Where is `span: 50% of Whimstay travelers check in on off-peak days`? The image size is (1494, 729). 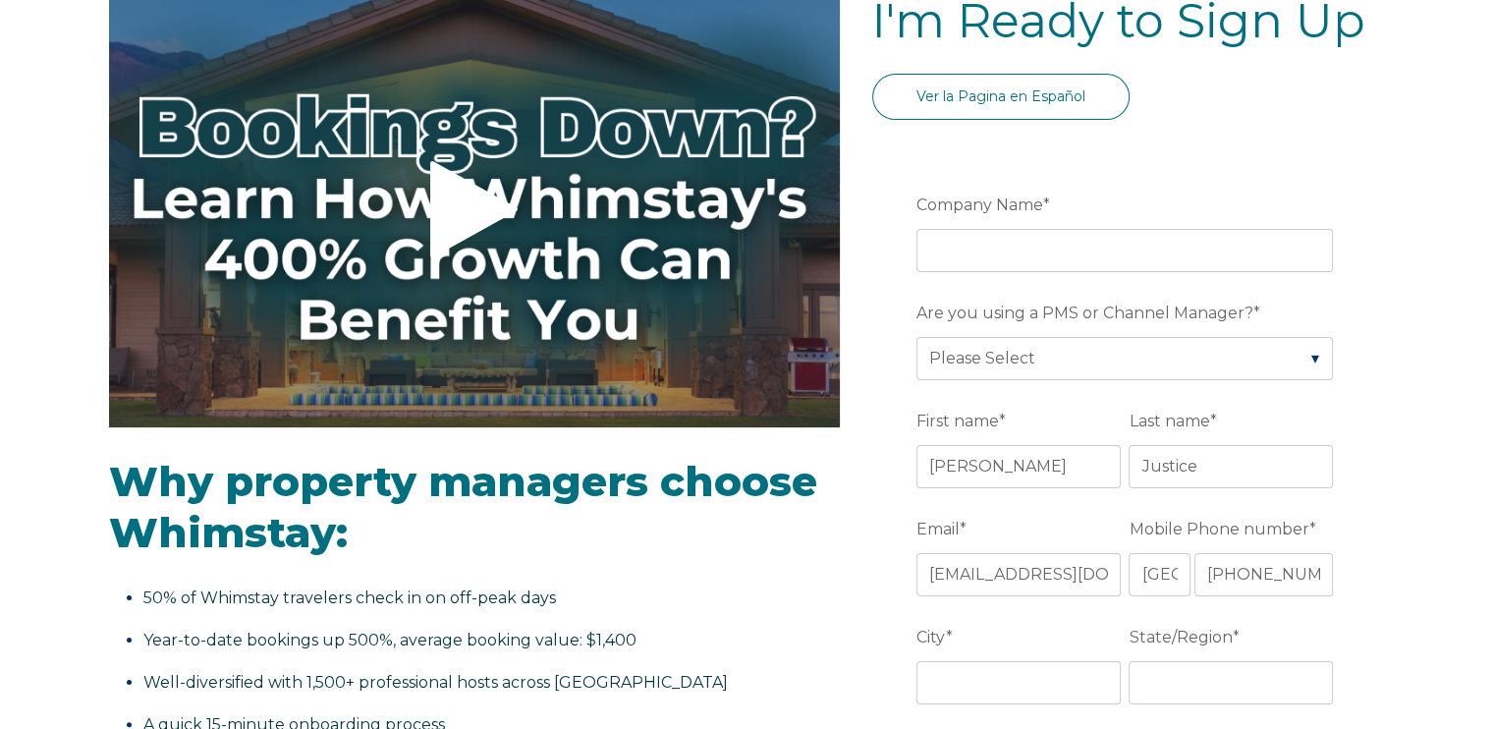
span: 50% of Whimstay travelers check in on off-peak days is located at coordinates (350, 597).